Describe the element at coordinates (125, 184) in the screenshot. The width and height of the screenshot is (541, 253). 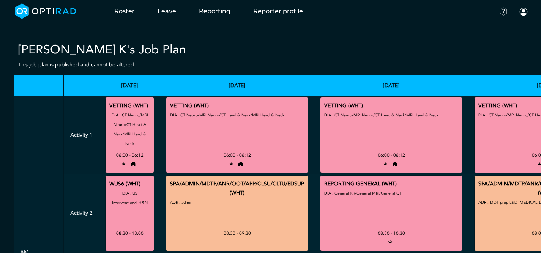
I see `div: WUS6 (WHT)` at that location.